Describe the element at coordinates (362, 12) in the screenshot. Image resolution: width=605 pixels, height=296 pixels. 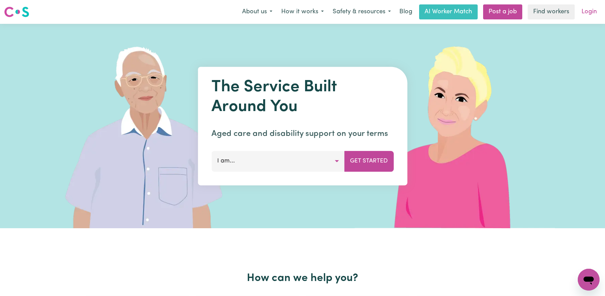
I see `button: Safety & resources` at that location.